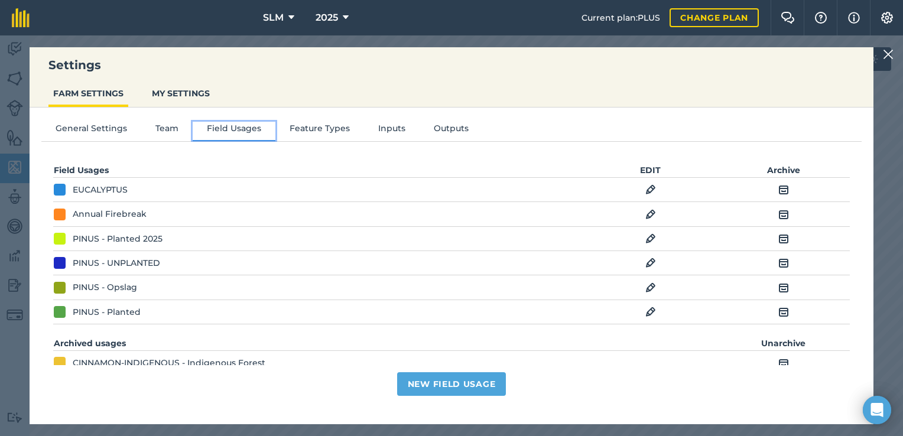 This screenshot has width=903, height=436. I want to click on div: PINUS - Planted, so click(106, 312).